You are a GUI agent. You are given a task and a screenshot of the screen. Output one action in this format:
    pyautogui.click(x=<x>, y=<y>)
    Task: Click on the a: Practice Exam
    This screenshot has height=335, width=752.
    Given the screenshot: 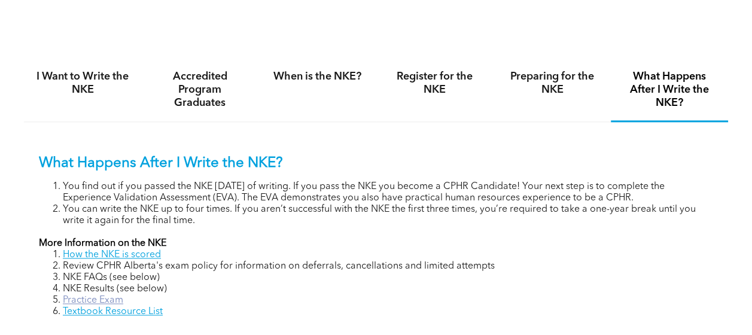 What is the action you would take?
    pyautogui.click(x=93, y=300)
    